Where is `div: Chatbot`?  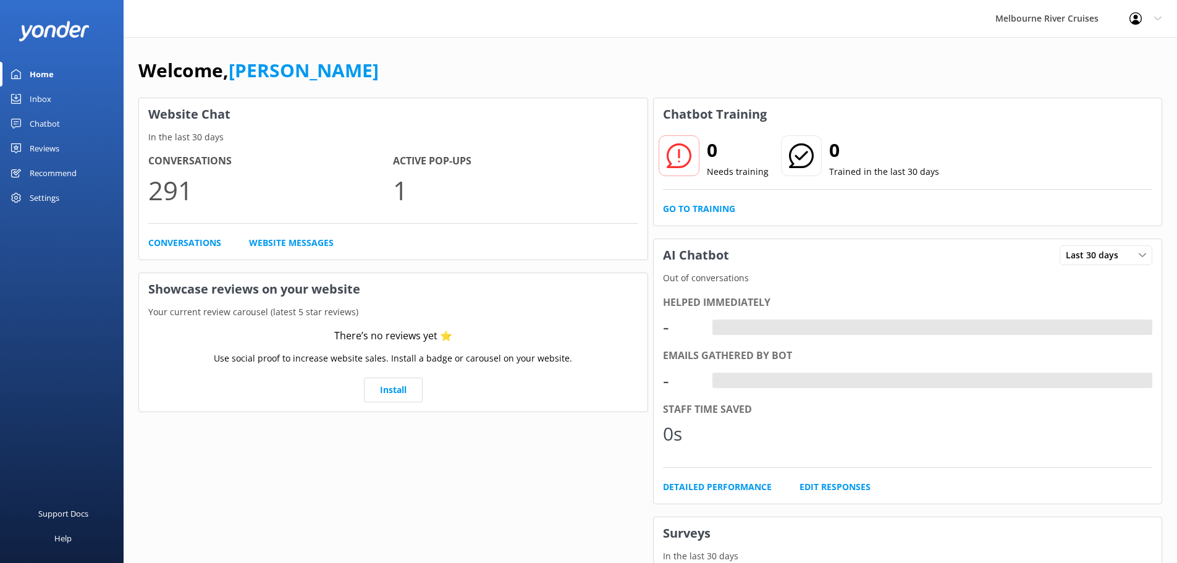
div: Chatbot is located at coordinates (44, 124).